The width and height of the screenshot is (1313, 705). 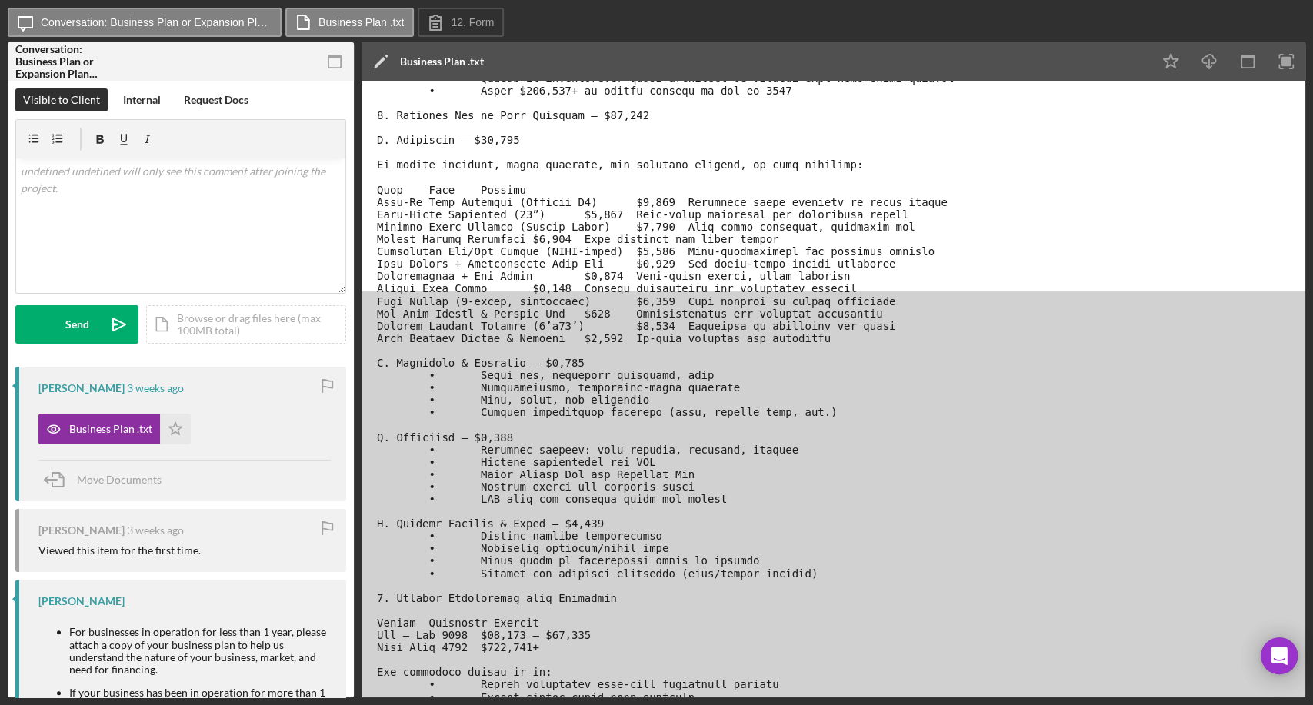 What do you see at coordinates (108, 480) in the screenshot?
I see `button: Move Documents` at bounding box center [108, 480].